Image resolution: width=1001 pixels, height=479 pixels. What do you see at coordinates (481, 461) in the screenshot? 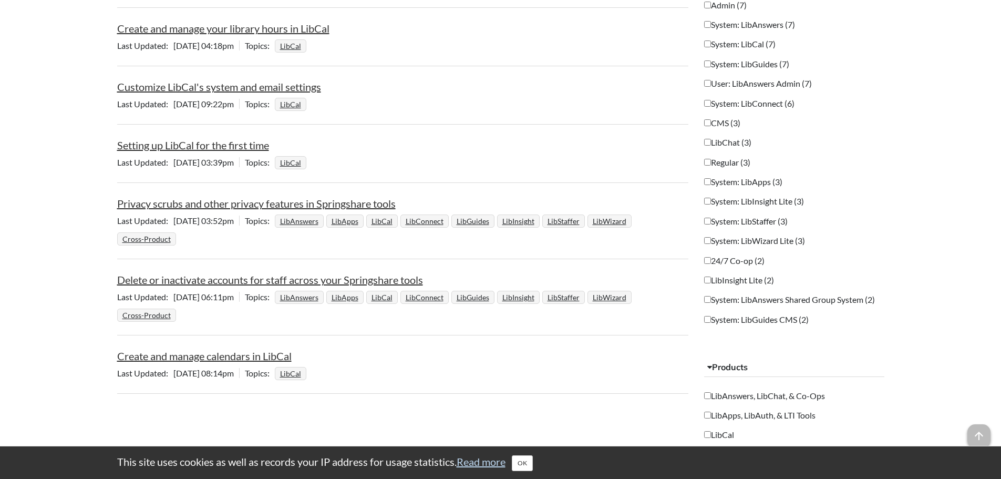
I see `a: Read more` at bounding box center [481, 461].